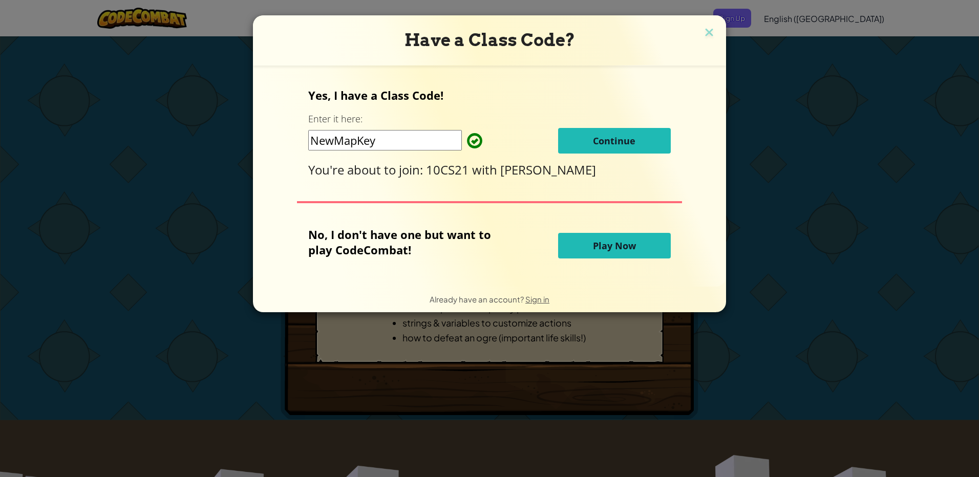 Image resolution: width=979 pixels, height=477 pixels. Describe the element at coordinates (537, 299) in the screenshot. I see `a: Sign in` at that location.